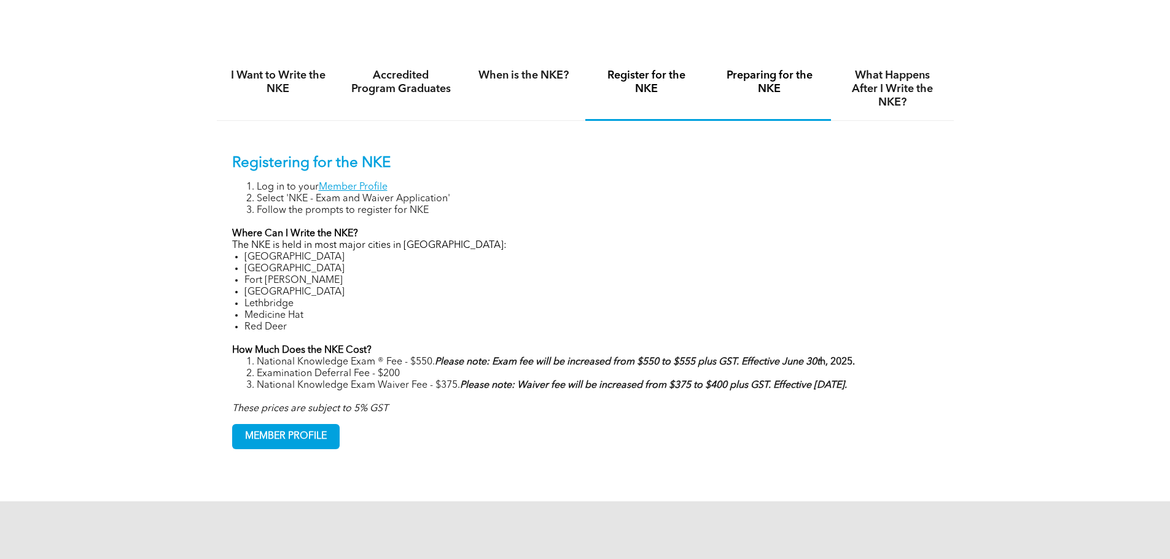  What do you see at coordinates (524, 76) in the screenshot?
I see `h4: When is the NKE?` at bounding box center [524, 76].